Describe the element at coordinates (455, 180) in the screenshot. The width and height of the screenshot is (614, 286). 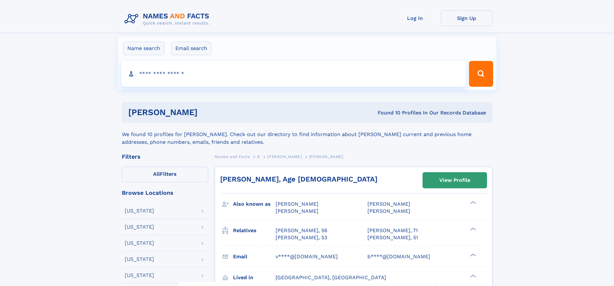
I see `a: View Profile` at that location.